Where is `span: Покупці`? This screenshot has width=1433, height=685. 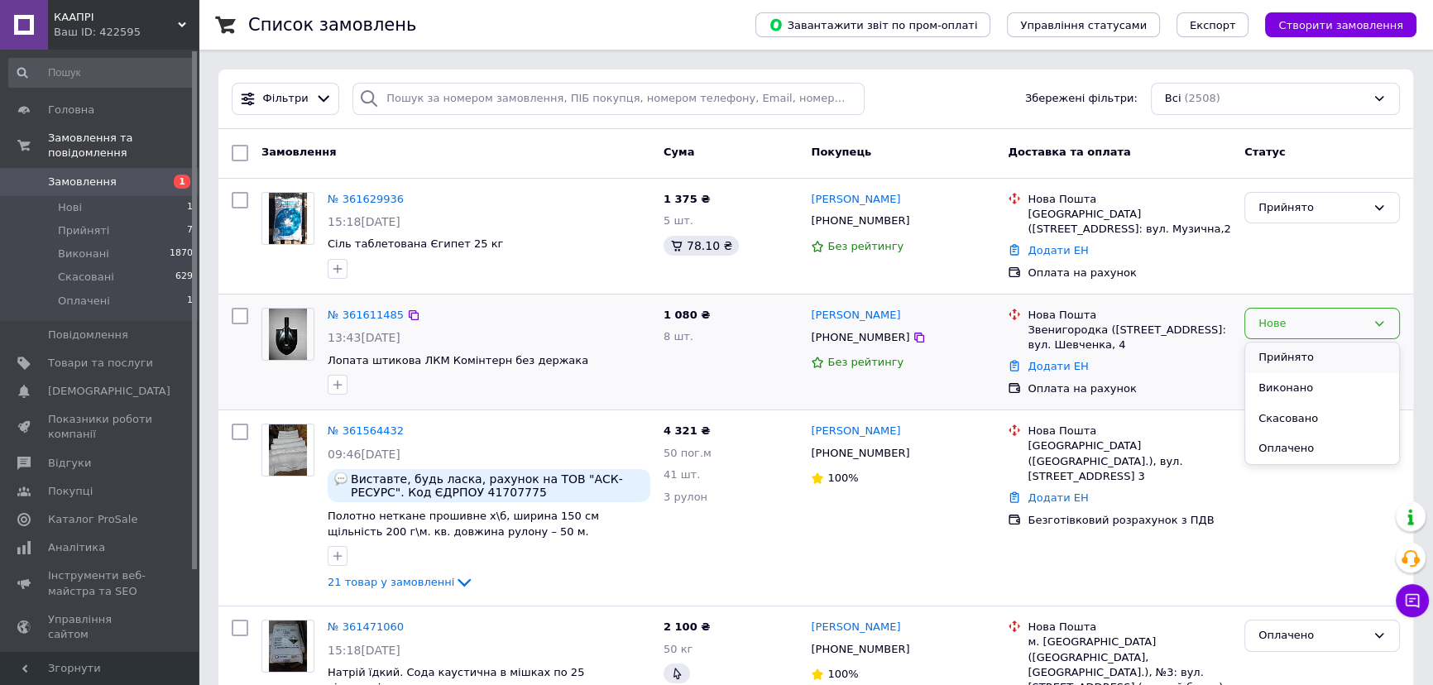
span: Покупці is located at coordinates (70, 491).